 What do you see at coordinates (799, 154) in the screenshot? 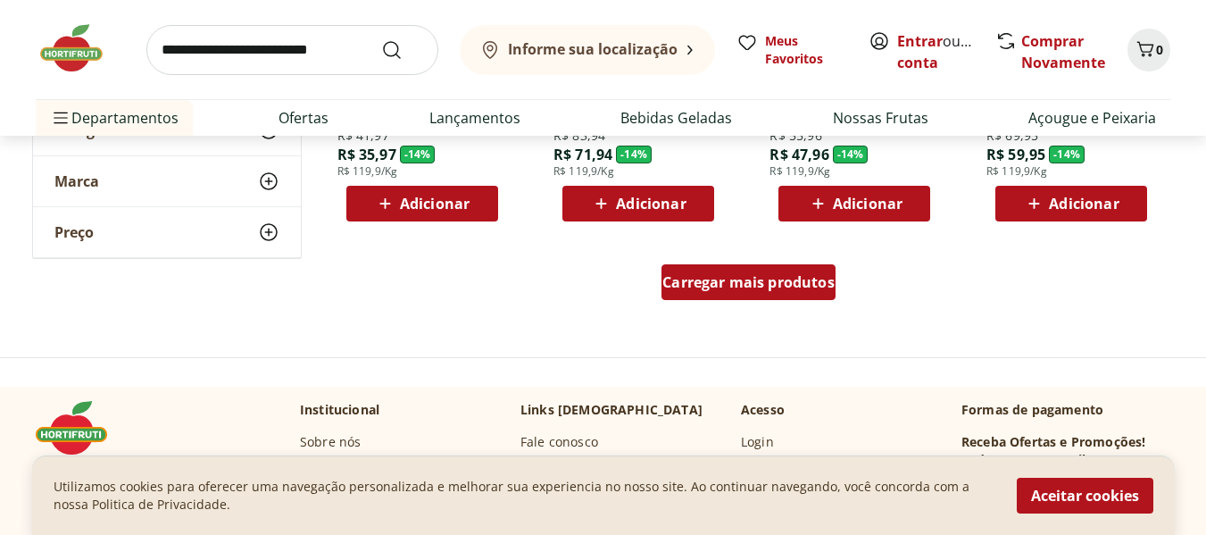
I see `span: R$ 47,96` at bounding box center [799, 154].